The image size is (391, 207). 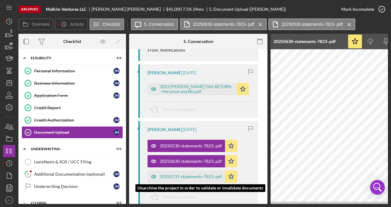 What do you see at coordinates (72, 174) in the screenshot?
I see `a: 6Additional Documentation (optional)JM` at bounding box center [72, 174].